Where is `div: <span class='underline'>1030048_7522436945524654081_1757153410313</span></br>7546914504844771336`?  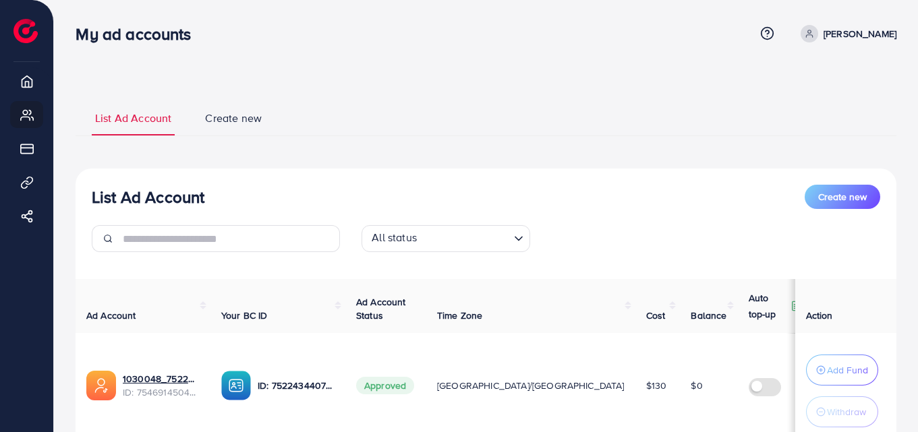 div: <span class='underline'>1030048_7522436945524654081_1757153410313</span></br>7546914504844771336 is located at coordinates (161, 386).